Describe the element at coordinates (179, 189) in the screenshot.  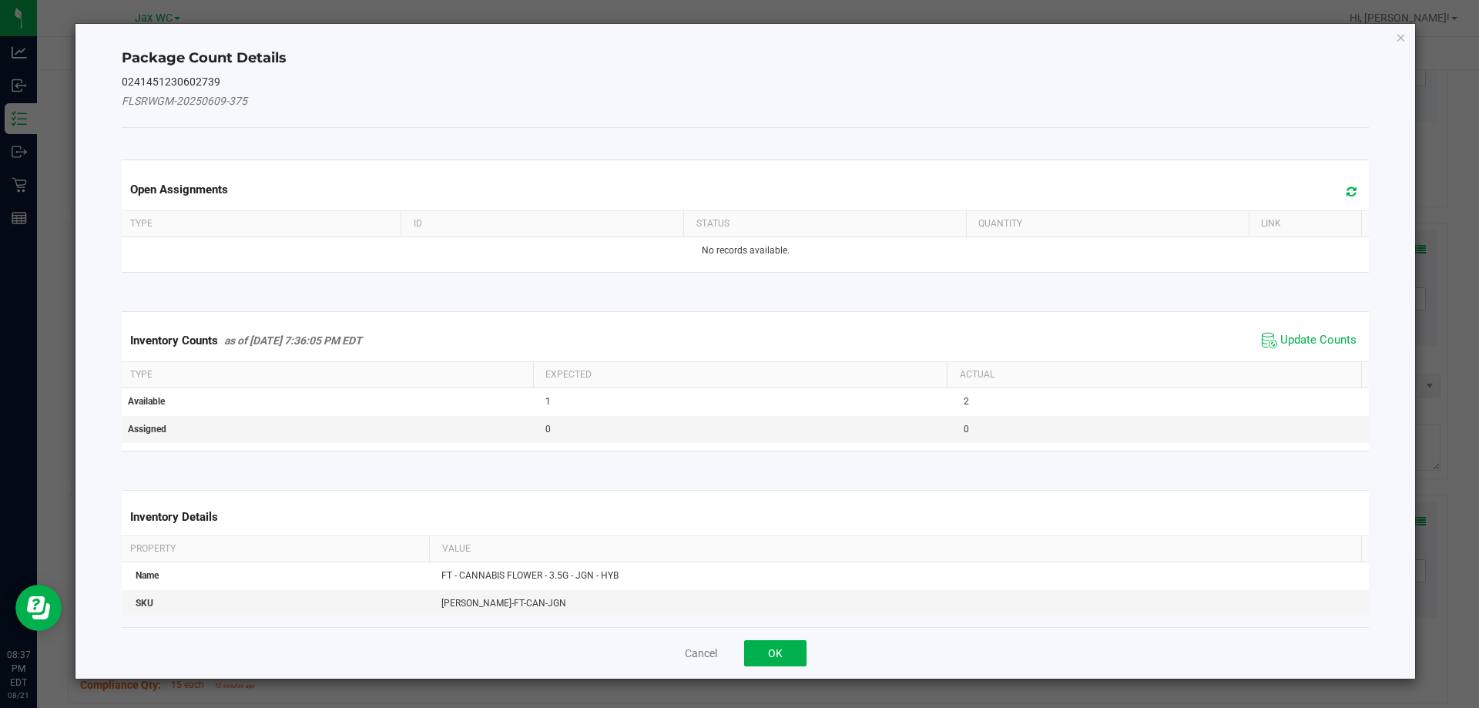
I see `span: Open Assignments` at that location.